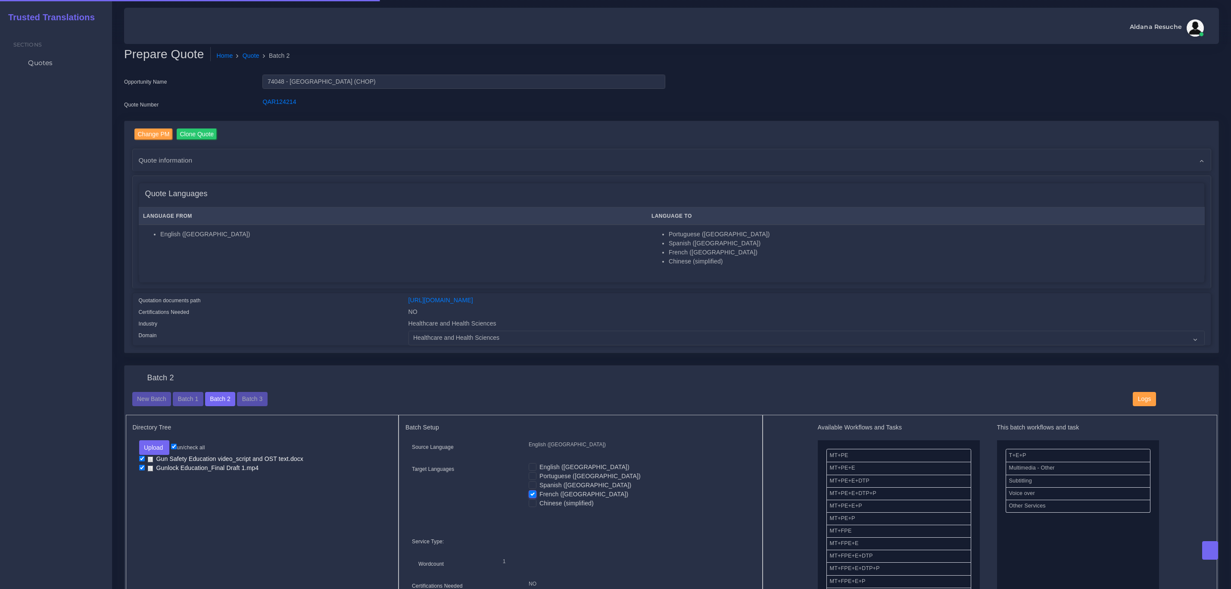  I want to click on h4: Batch 2, so click(161, 378).